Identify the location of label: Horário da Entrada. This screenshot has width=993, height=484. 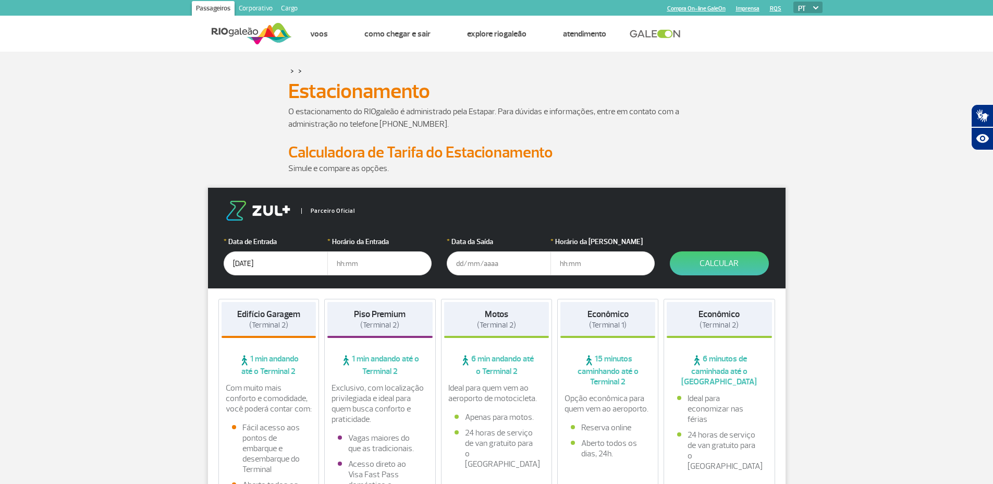
(379, 241).